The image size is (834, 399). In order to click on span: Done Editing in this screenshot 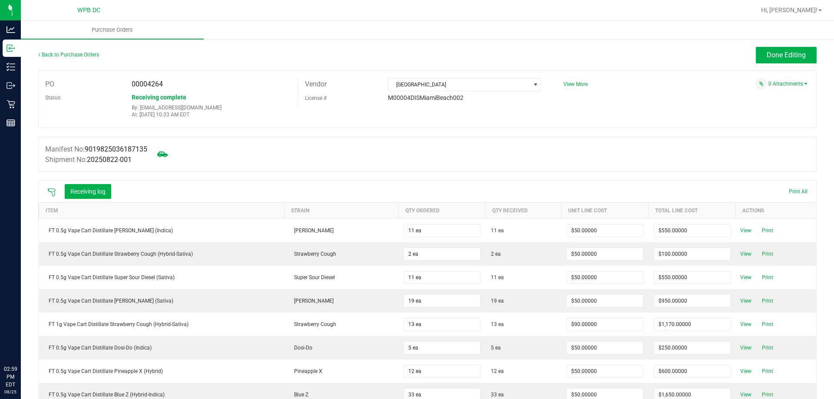, I will do `click(786, 55)`.